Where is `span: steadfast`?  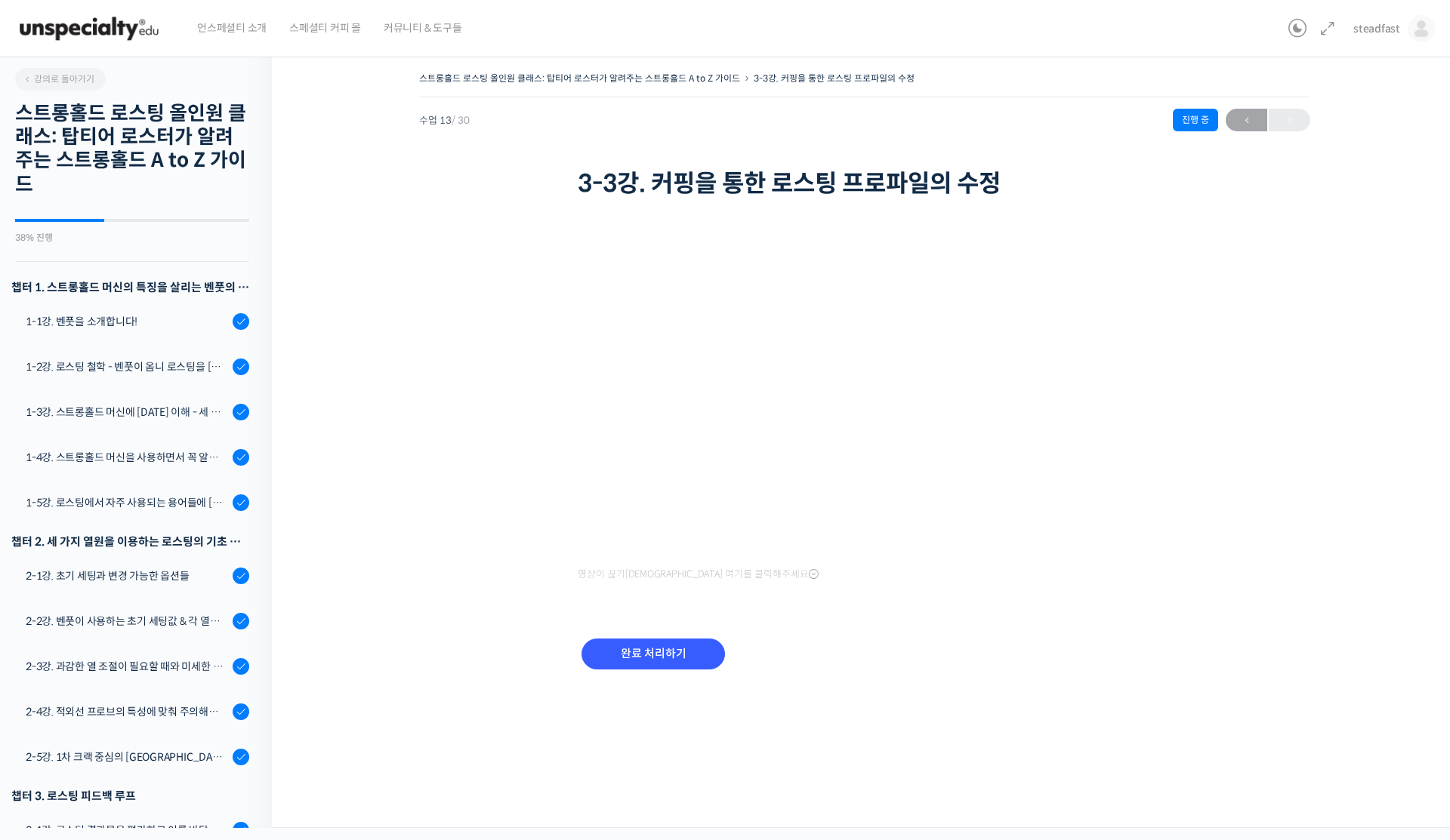
span: steadfast is located at coordinates (1377, 29).